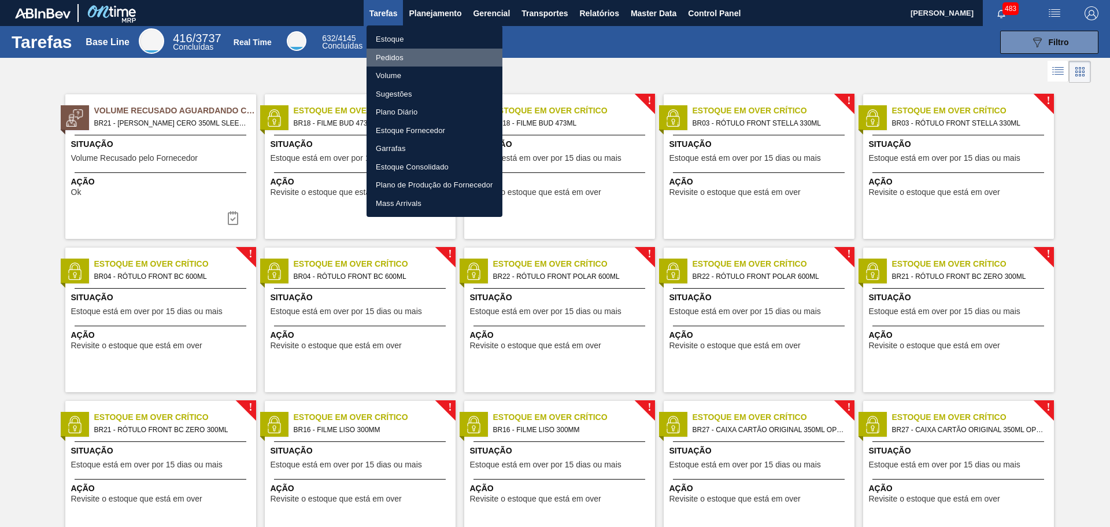 The height and width of the screenshot is (527, 1110). I want to click on a: Sugestões, so click(434, 94).